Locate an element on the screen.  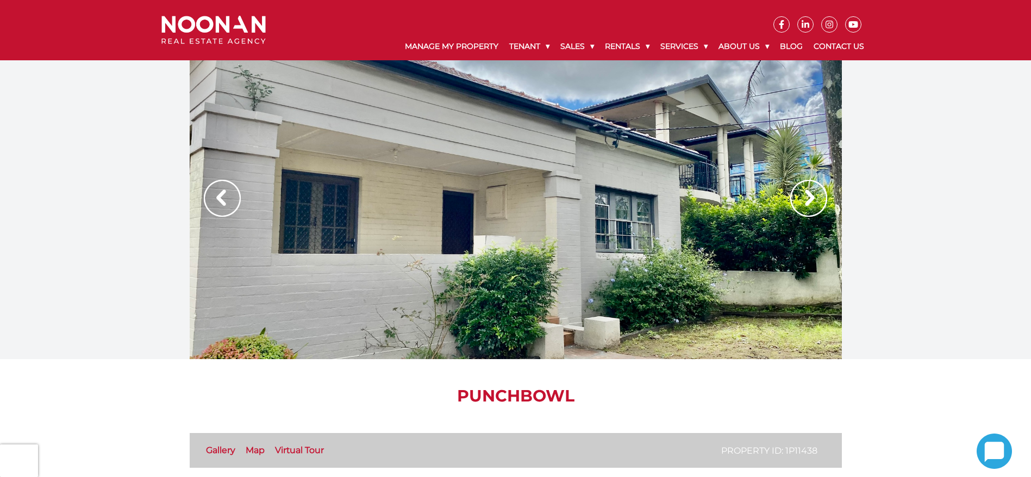
a: Virtual Tour is located at coordinates (299, 450).